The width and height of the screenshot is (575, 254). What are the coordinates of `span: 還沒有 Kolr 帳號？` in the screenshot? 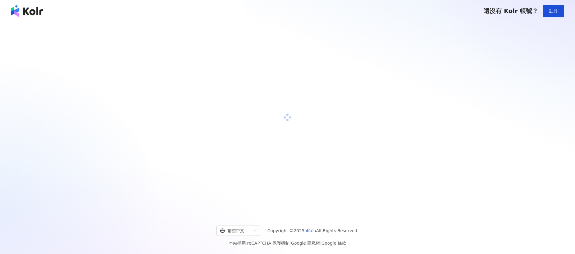 It's located at (511, 11).